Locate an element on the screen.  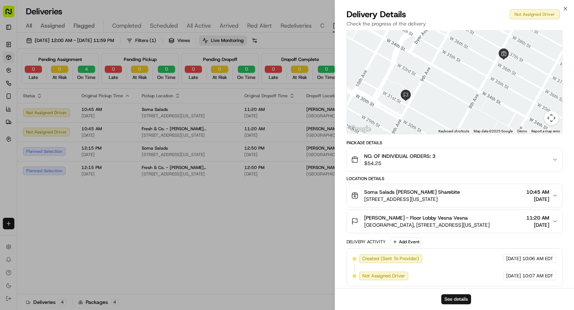
a: Terms (opens in new tab) is located at coordinates (522, 131).